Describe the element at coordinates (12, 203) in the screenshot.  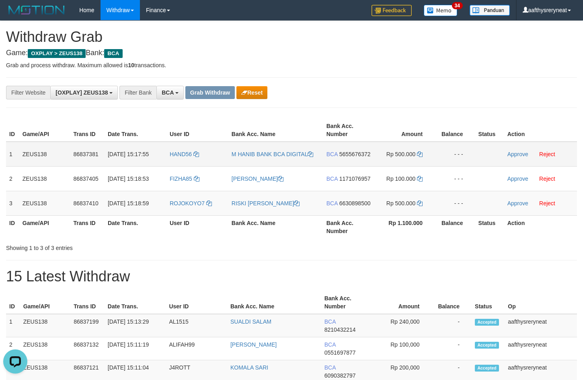
I see `td: 3` at that location.